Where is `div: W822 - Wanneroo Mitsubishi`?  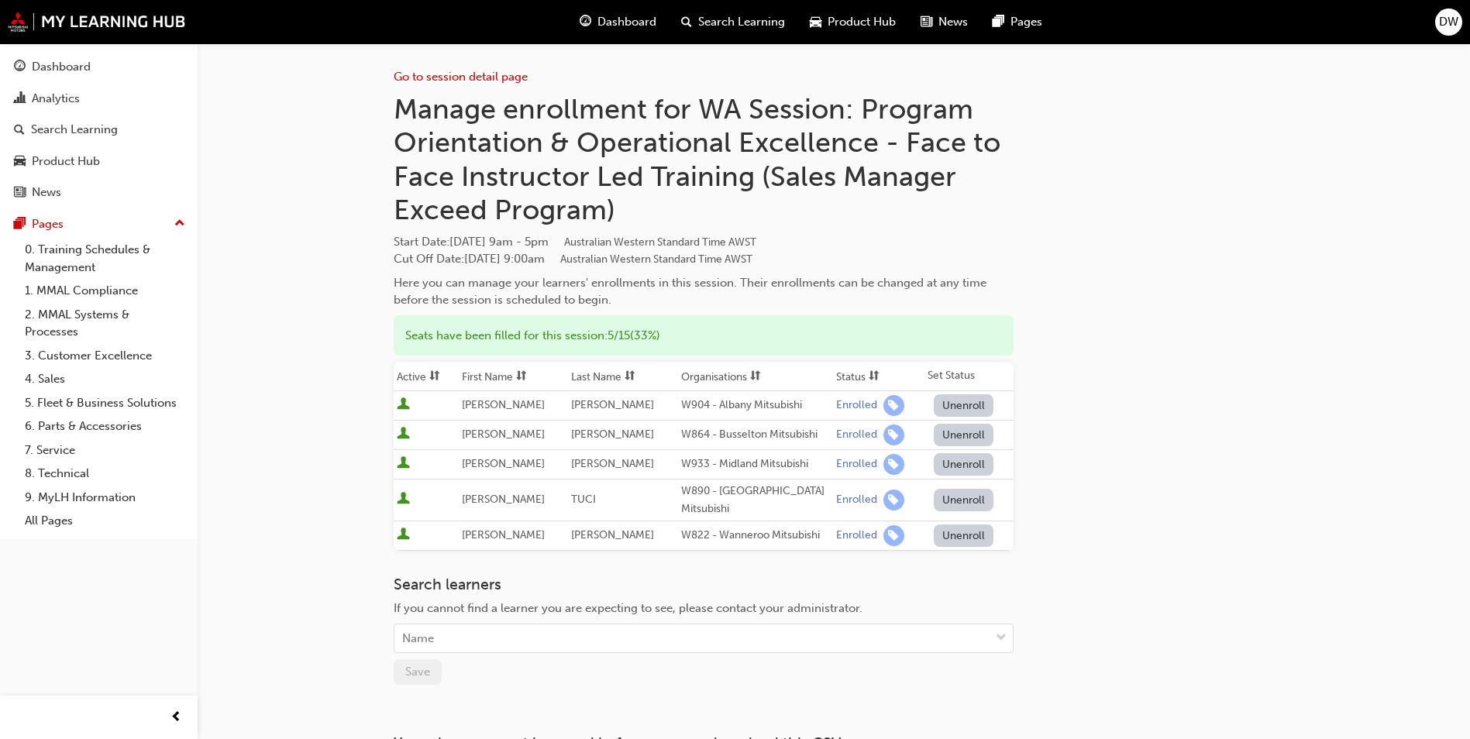 div: W822 - Wanneroo Mitsubishi is located at coordinates (755, 535).